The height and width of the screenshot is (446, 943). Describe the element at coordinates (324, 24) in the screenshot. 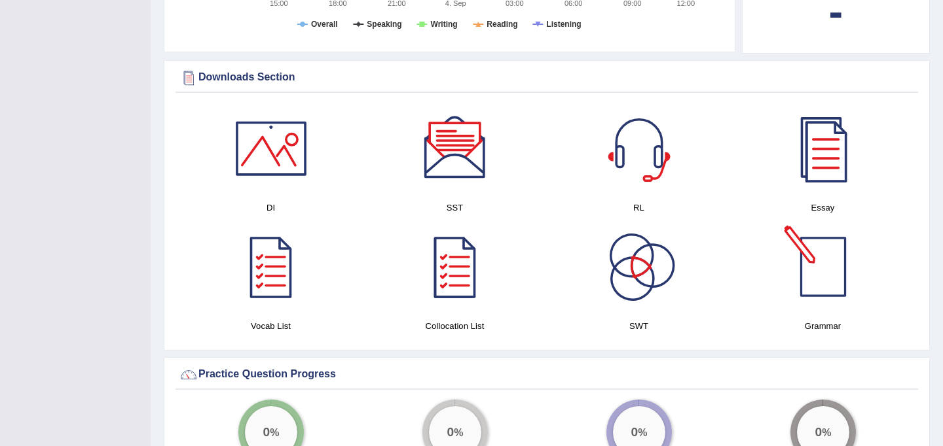

I see `tspan: Overall` at that location.